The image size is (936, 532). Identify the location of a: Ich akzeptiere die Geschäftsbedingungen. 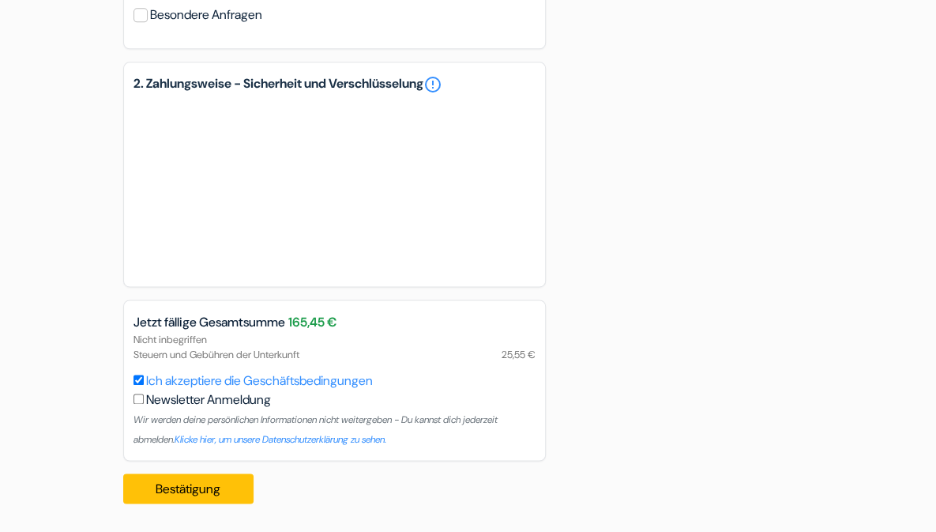
(259, 380).